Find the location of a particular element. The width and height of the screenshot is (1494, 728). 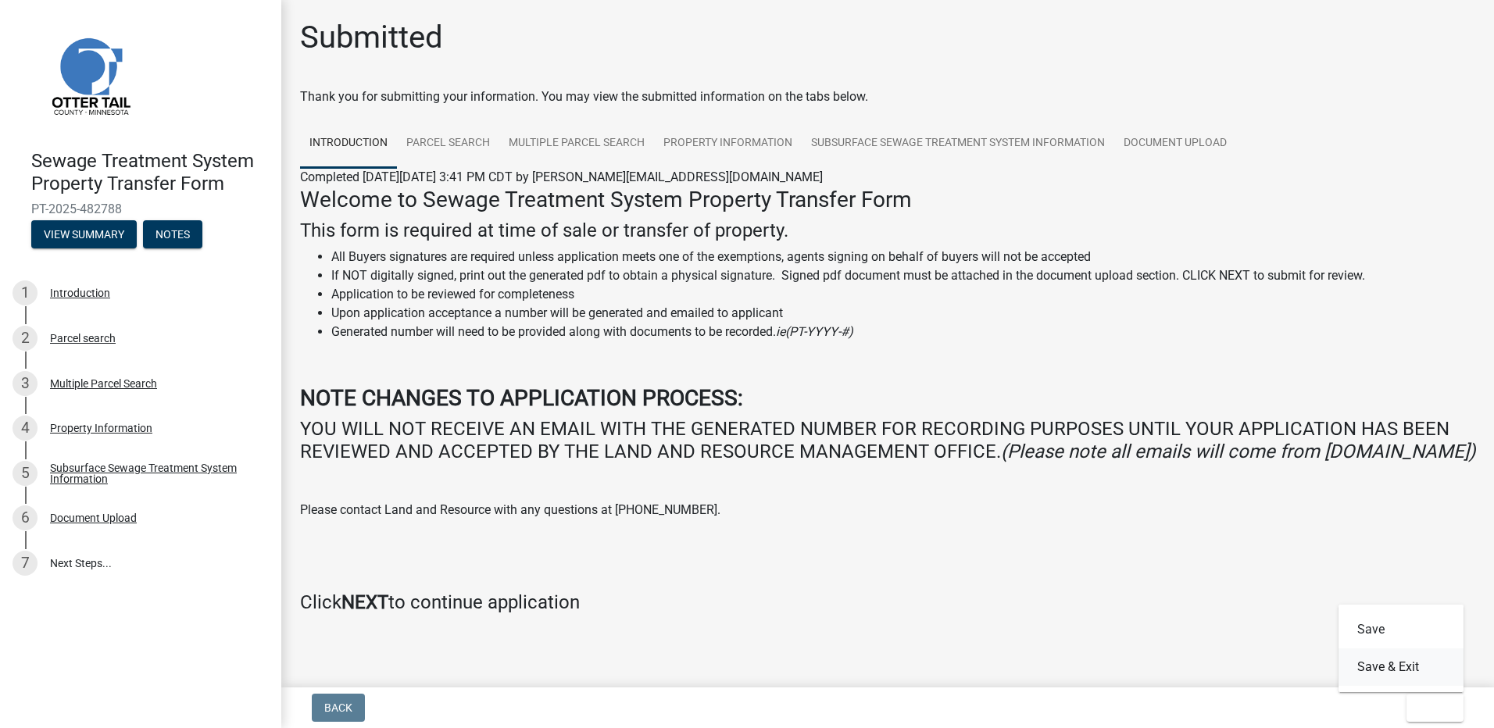

span: Back is located at coordinates (338, 708).